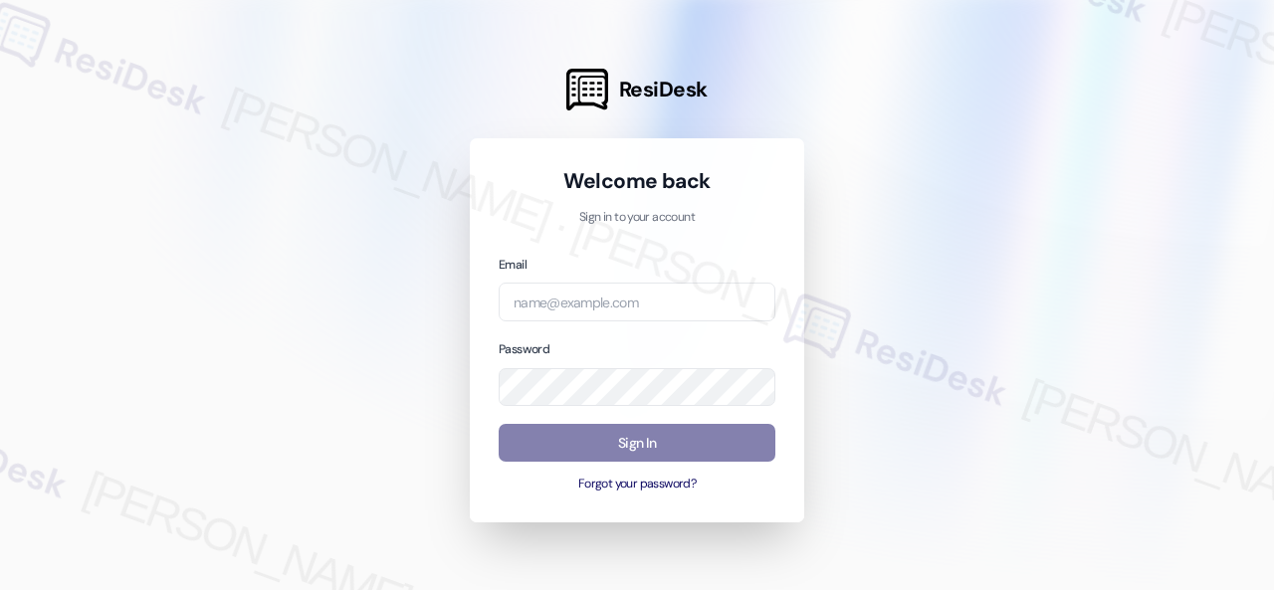 This screenshot has width=1274, height=590. What do you see at coordinates (637, 443) in the screenshot?
I see `button: Sign In` at bounding box center [637, 443].